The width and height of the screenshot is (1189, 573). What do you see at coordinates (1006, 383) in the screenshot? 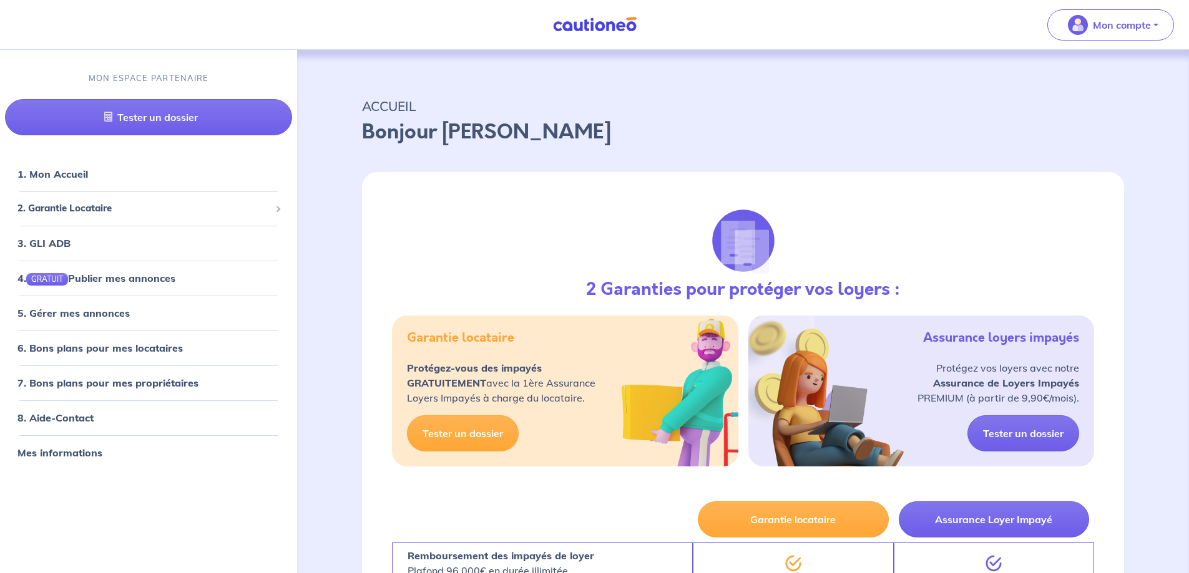
I see `strong: Assurance de Loyers Impayés` at bounding box center [1006, 383].